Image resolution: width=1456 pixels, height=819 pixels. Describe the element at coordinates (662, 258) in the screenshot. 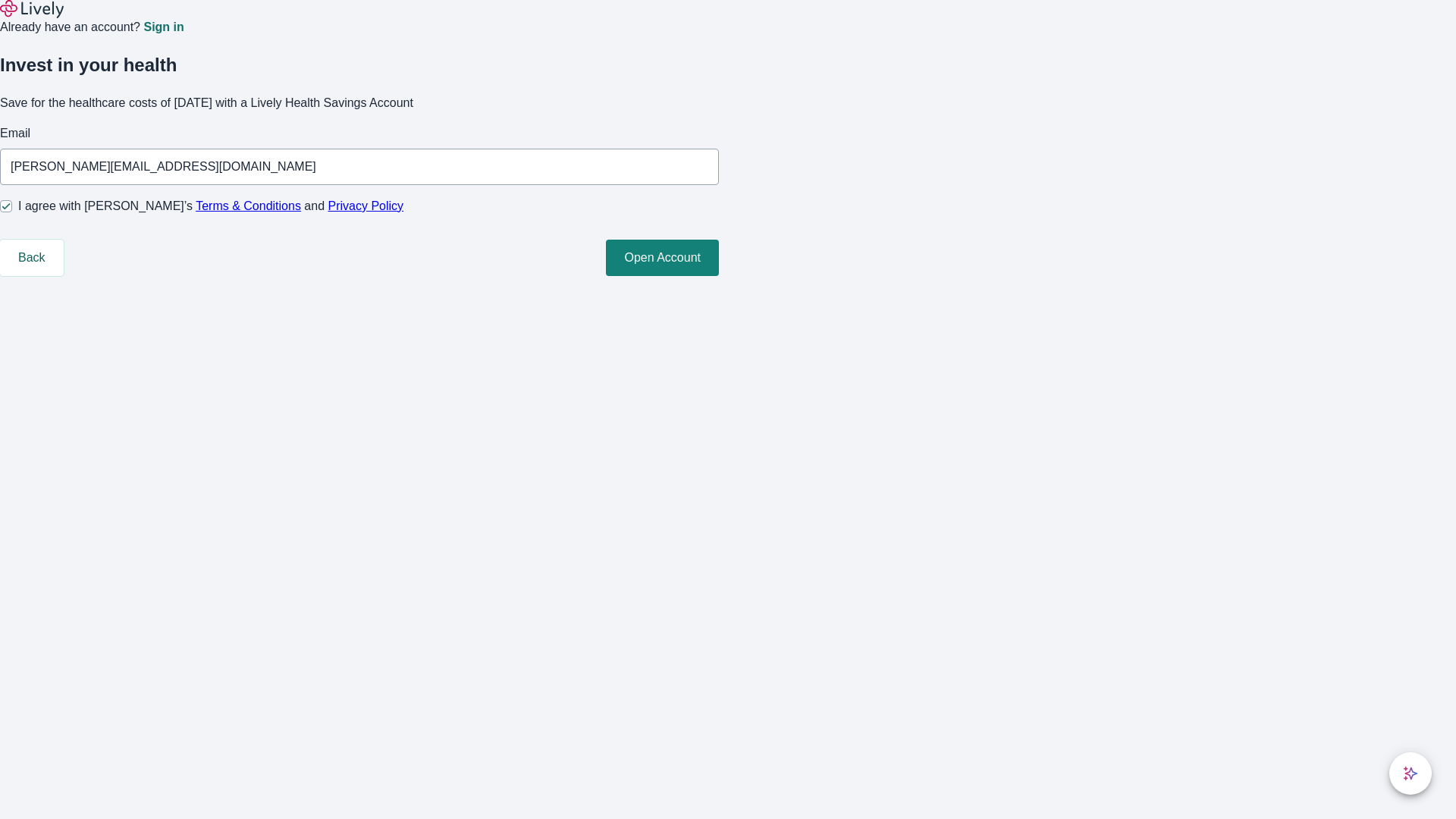

I see `button: Open Account` at that location.